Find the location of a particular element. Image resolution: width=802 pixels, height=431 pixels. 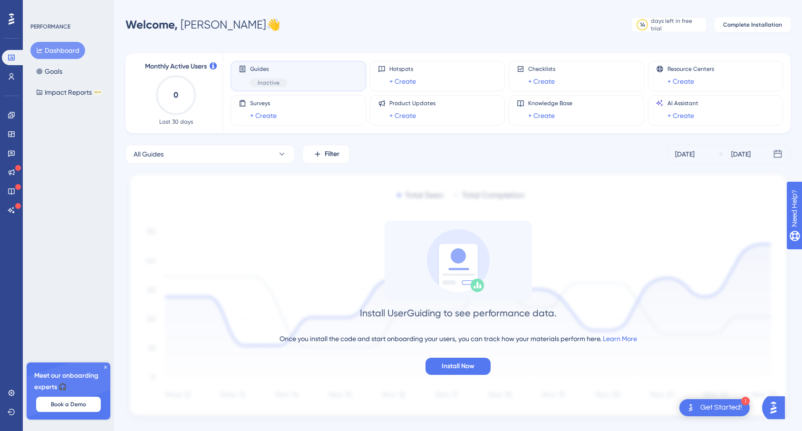

div: 14 is located at coordinates (642, 25).